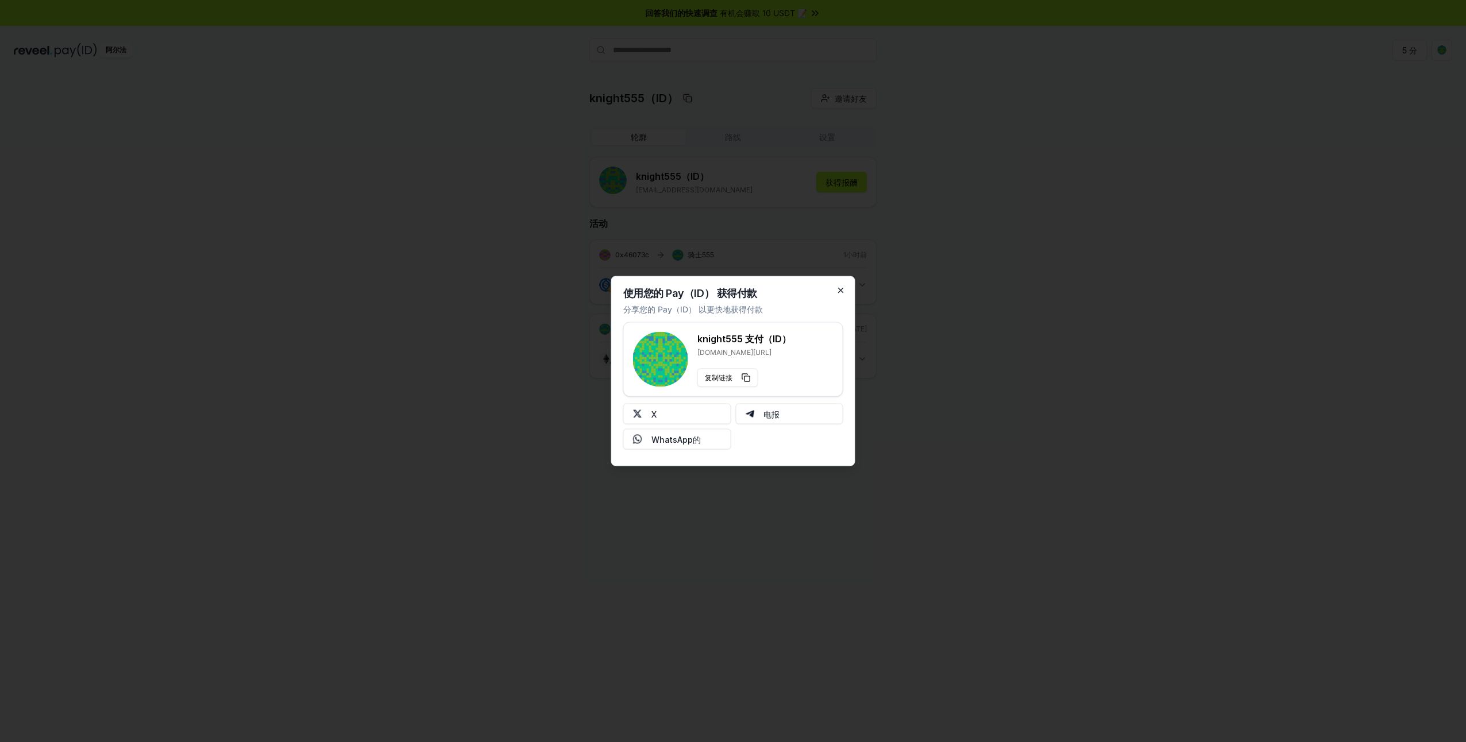 This screenshot has height=742, width=1466. What do you see at coordinates (772, 414) in the screenshot?
I see `font: 电报` at bounding box center [772, 414].